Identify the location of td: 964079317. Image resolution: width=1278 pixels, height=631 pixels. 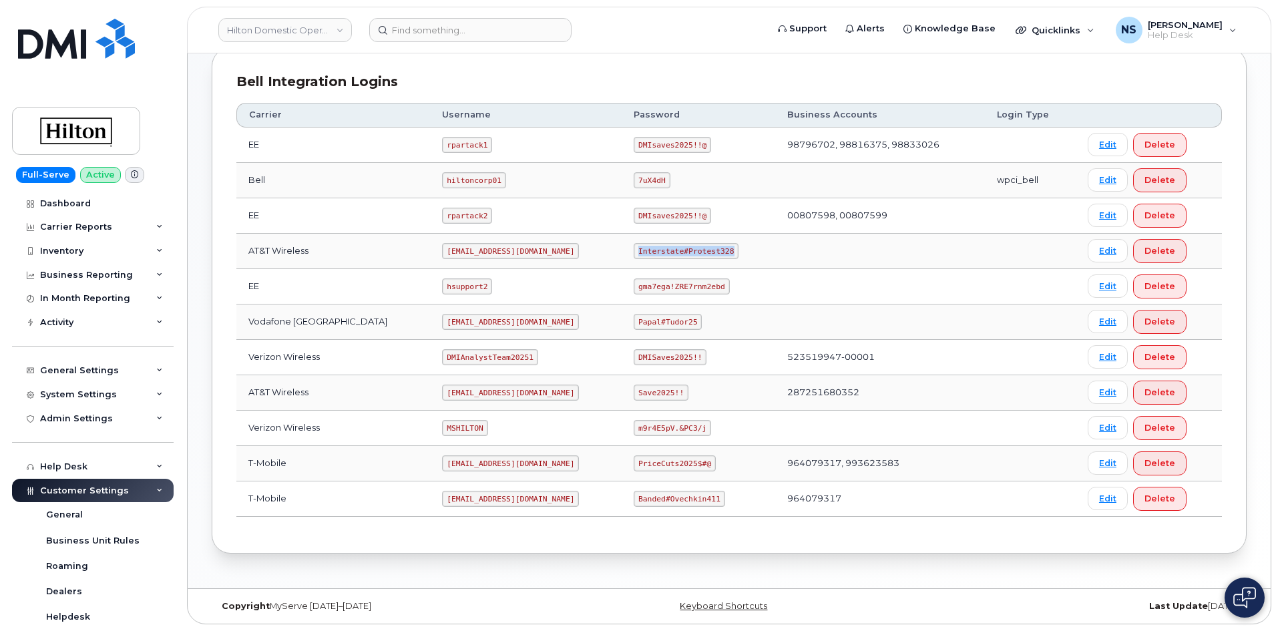
(880, 499).